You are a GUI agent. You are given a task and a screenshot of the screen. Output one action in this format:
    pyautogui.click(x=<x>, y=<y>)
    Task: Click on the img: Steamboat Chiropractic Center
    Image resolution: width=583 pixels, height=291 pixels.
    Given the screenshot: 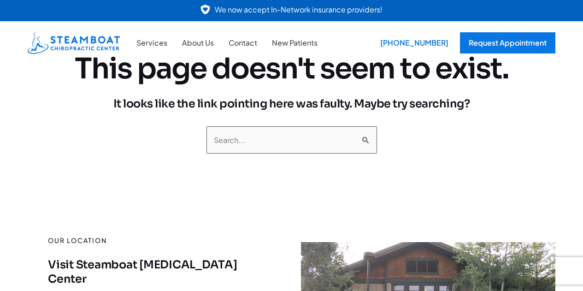 What is the action you would take?
    pyautogui.click(x=74, y=43)
    